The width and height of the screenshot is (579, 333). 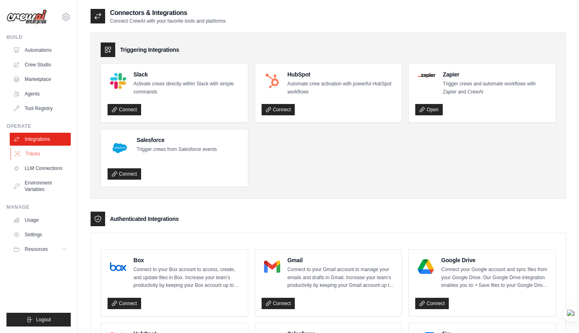 What do you see at coordinates (40, 249) in the screenshot?
I see `button: Resources` at bounding box center [40, 249].